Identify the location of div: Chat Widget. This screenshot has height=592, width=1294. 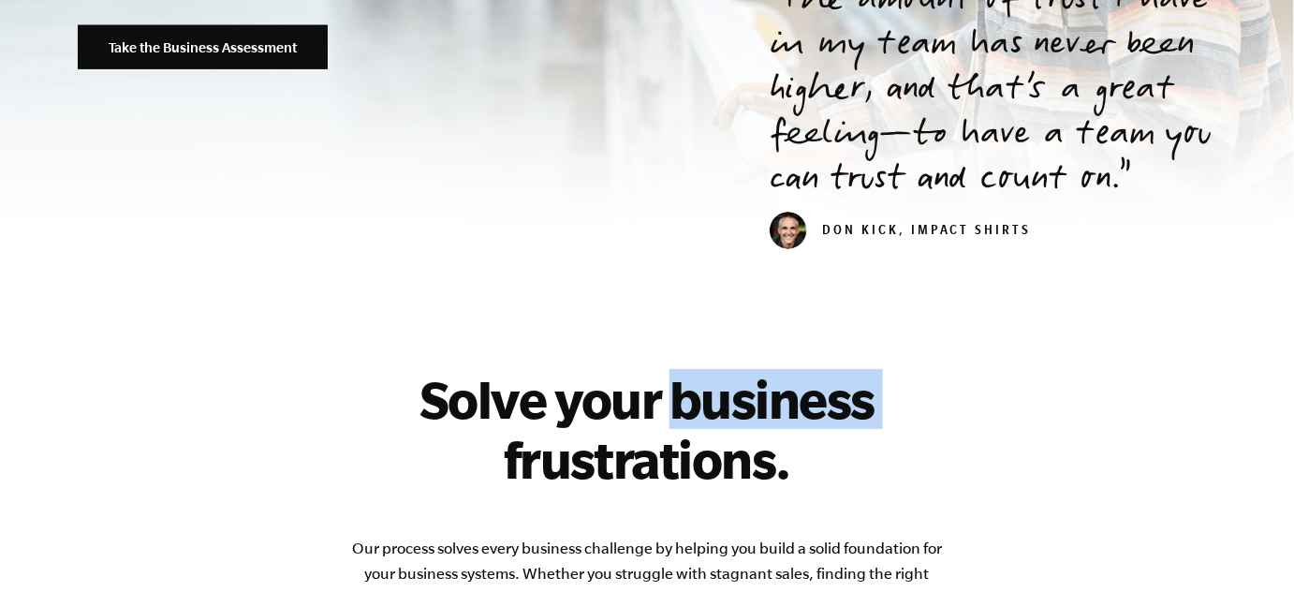
(1248, 547).